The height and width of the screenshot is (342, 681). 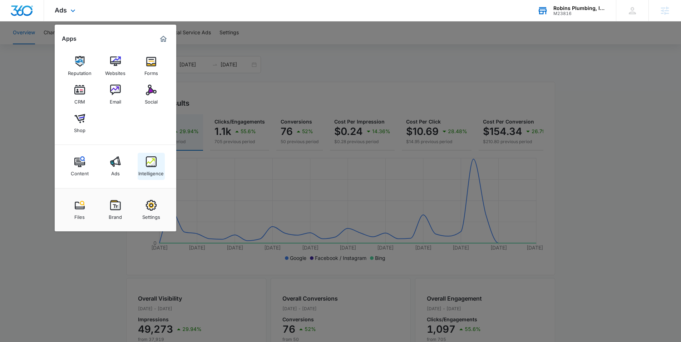 What do you see at coordinates (580, 14) in the screenshot?
I see `div: account id` at bounding box center [580, 14].